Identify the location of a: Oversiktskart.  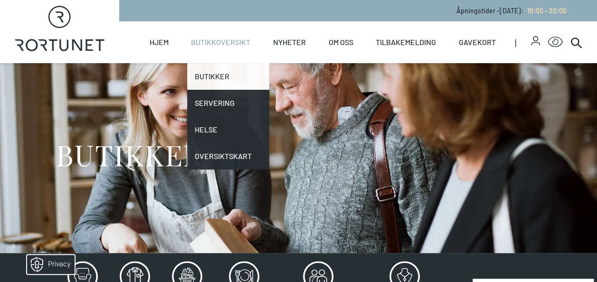
(228, 156).